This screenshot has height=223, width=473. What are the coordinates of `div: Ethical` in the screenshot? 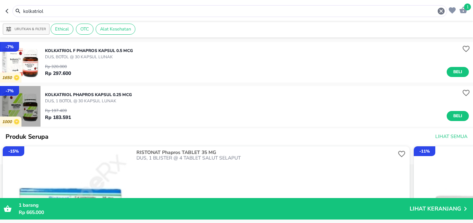 It's located at (62, 29).